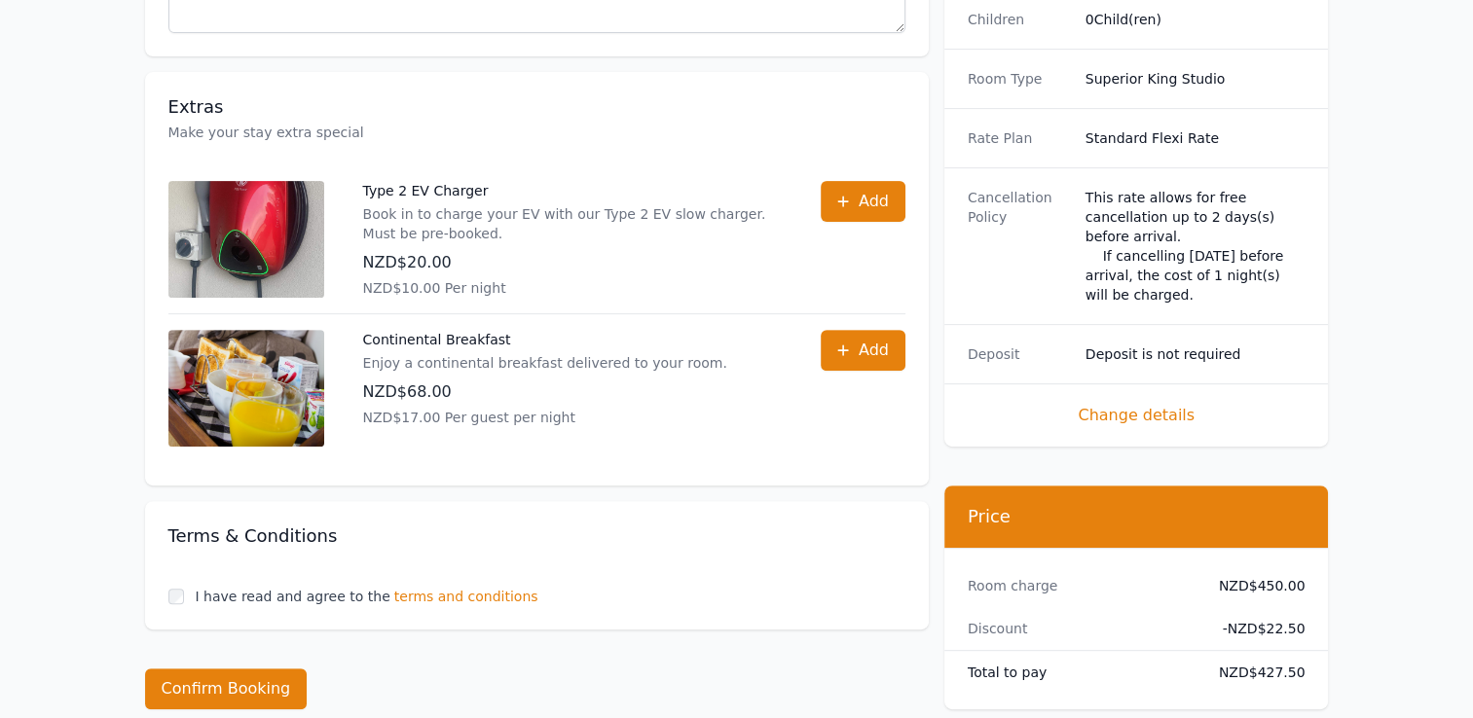 The height and width of the screenshot is (718, 1473). I want to click on dd: - NZD$22.50, so click(1254, 629).